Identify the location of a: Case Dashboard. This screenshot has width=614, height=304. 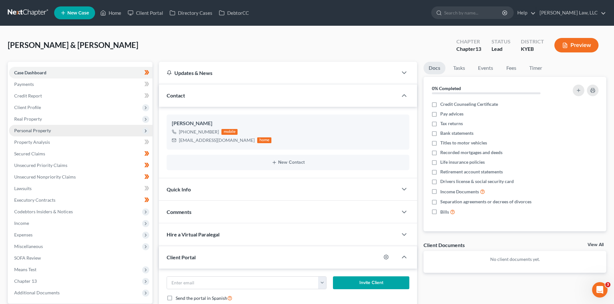
(81, 73).